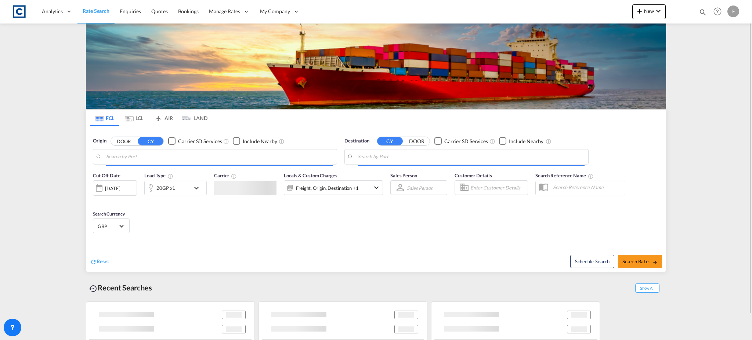  What do you see at coordinates (188, 11) in the screenshot?
I see `span: Bookings` at bounding box center [188, 11].